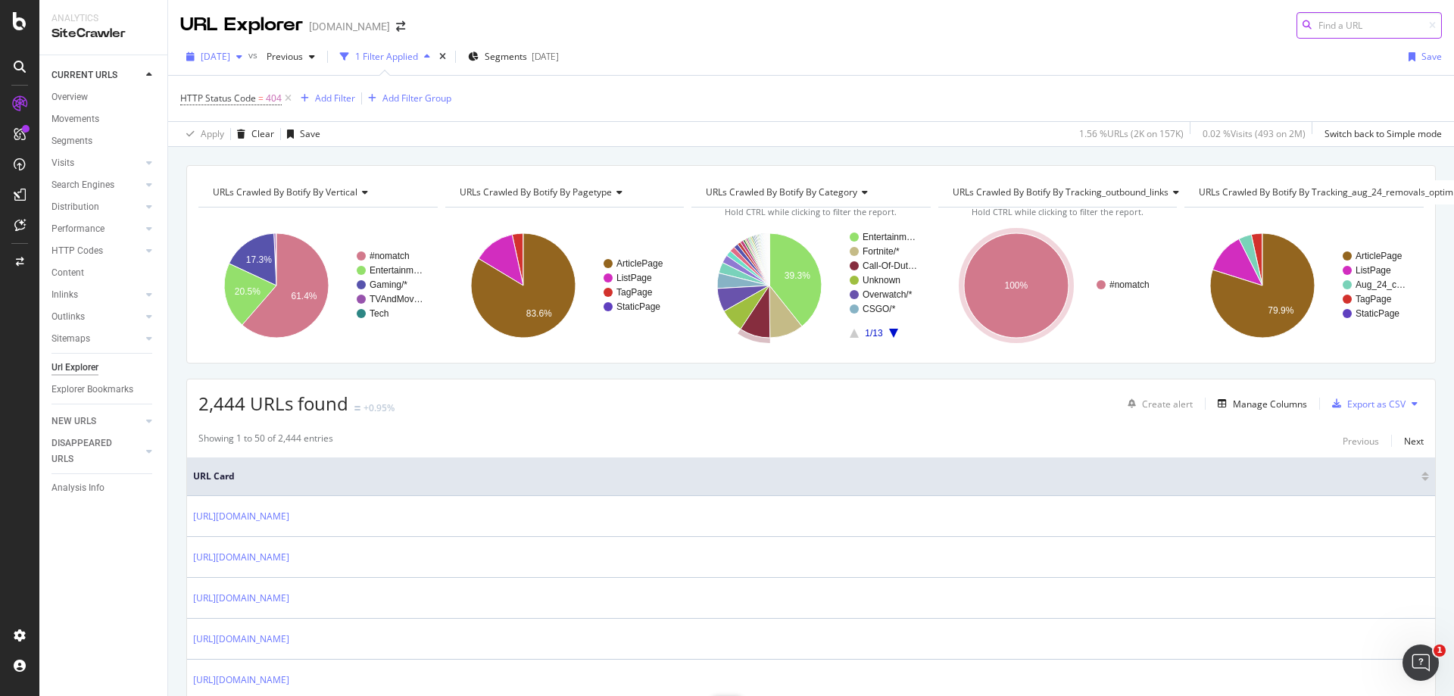  What do you see at coordinates (89, 451) in the screenshot?
I see `div: DISAPPEARED URLS` at bounding box center [89, 451].